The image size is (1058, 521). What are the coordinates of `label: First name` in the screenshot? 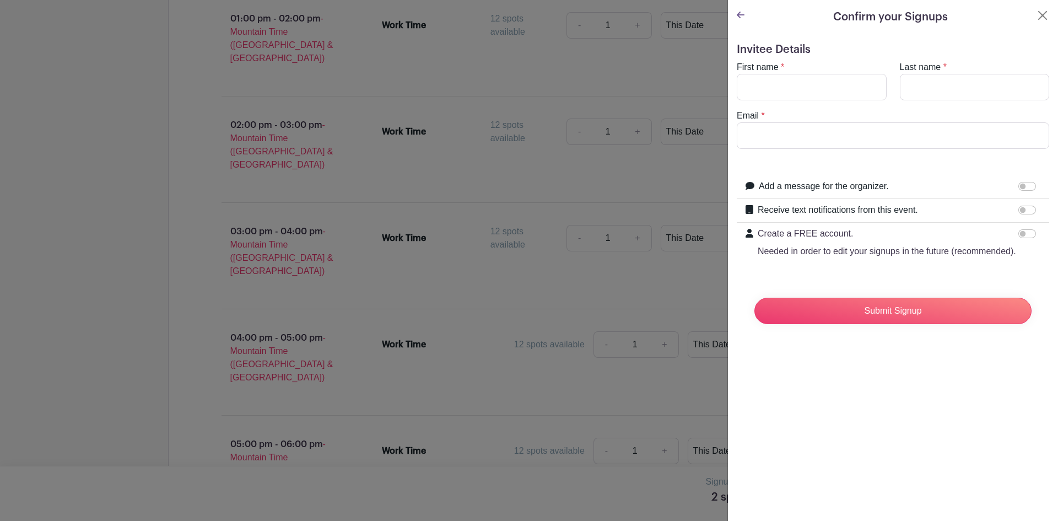 It's located at (758, 67).